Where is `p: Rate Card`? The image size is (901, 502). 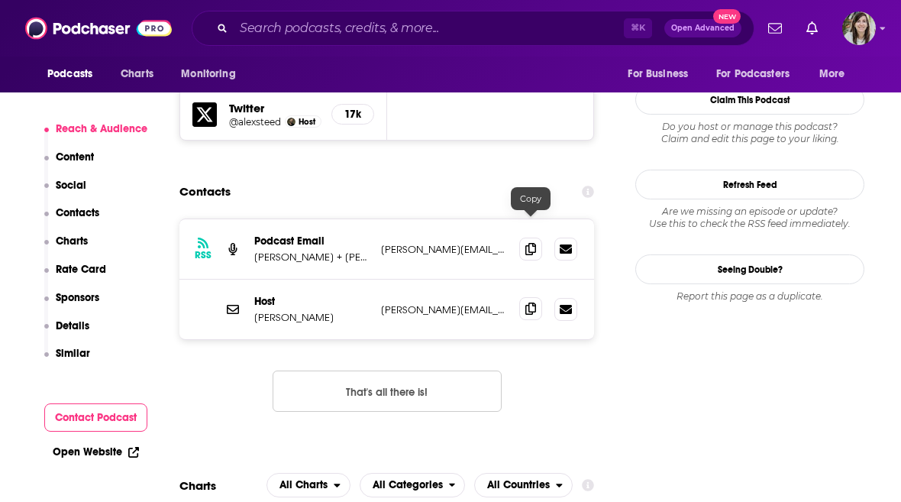
p: Rate Card is located at coordinates (81, 269).